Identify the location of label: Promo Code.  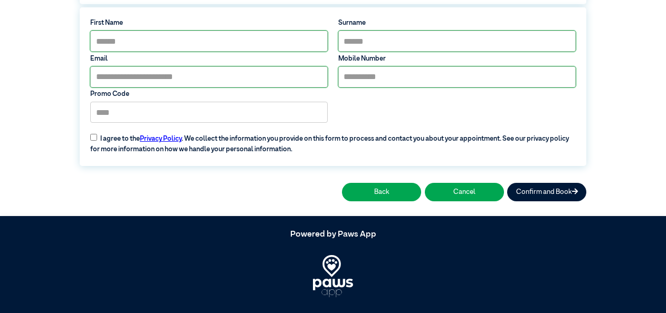
(209, 94).